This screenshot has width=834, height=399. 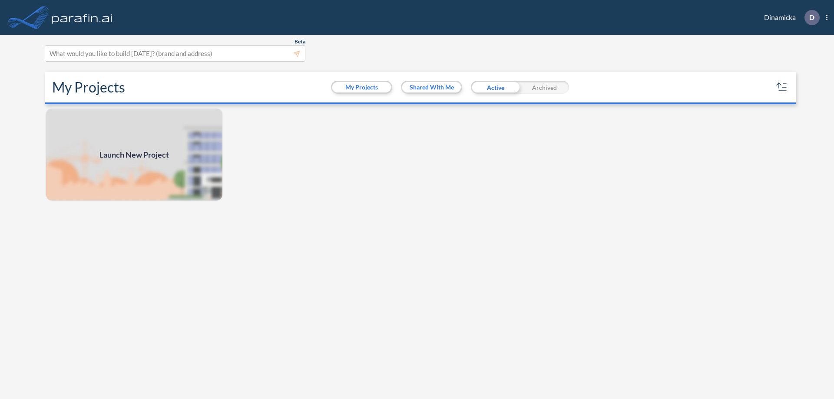 What do you see at coordinates (812, 17) in the screenshot?
I see `p: D` at bounding box center [812, 17].